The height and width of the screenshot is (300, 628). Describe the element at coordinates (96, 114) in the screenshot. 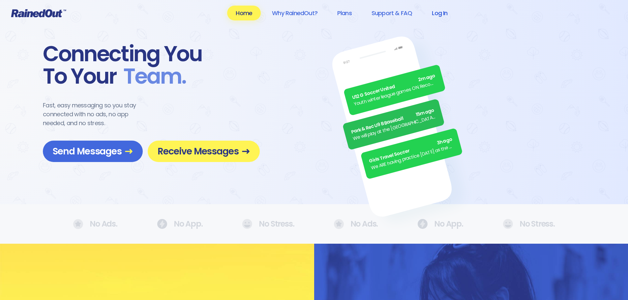

I see `div: Fast, easy messaging so you stay connected with no ads, no app needed, and no stress.` at that location.